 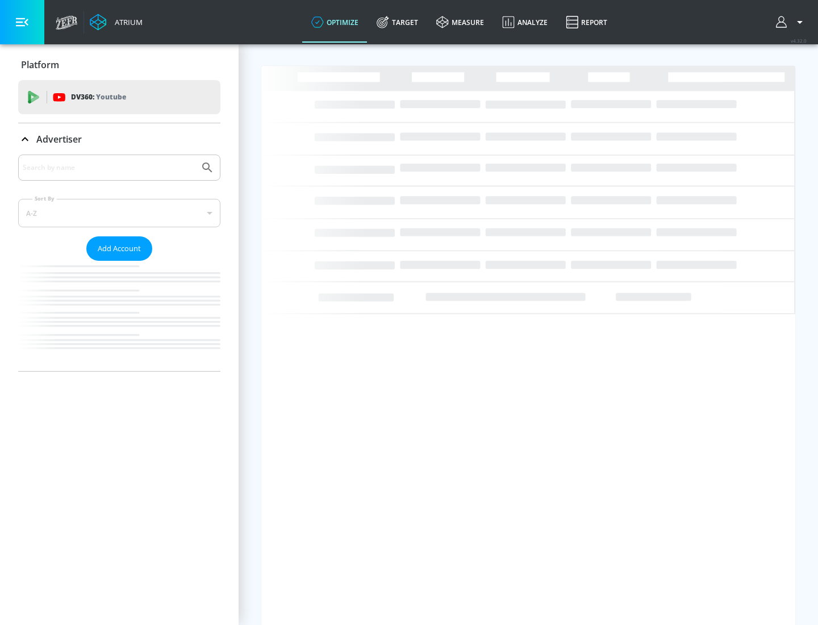 What do you see at coordinates (98, 97) in the screenshot?
I see `p: DV360:` at bounding box center [98, 97].